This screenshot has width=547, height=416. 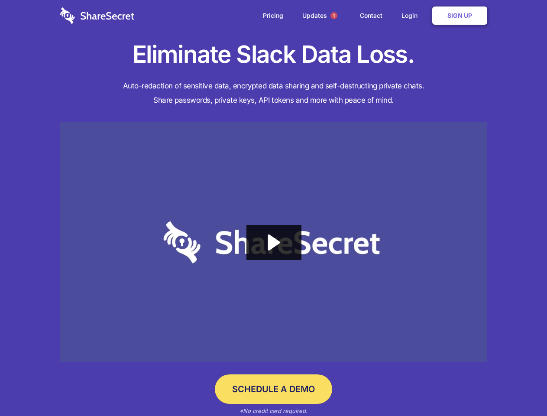 What do you see at coordinates (274, 55) in the screenshot?
I see `h1: Eliminate Slack Data Loss.` at bounding box center [274, 55].